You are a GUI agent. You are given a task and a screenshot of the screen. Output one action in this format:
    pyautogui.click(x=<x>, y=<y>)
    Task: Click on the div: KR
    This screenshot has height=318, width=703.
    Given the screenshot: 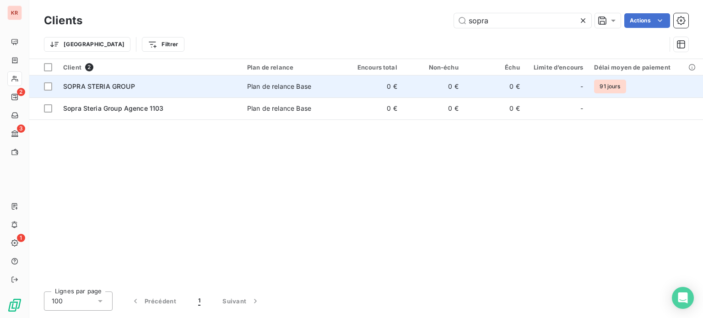 What is the action you would take?
    pyautogui.click(x=15, y=13)
    